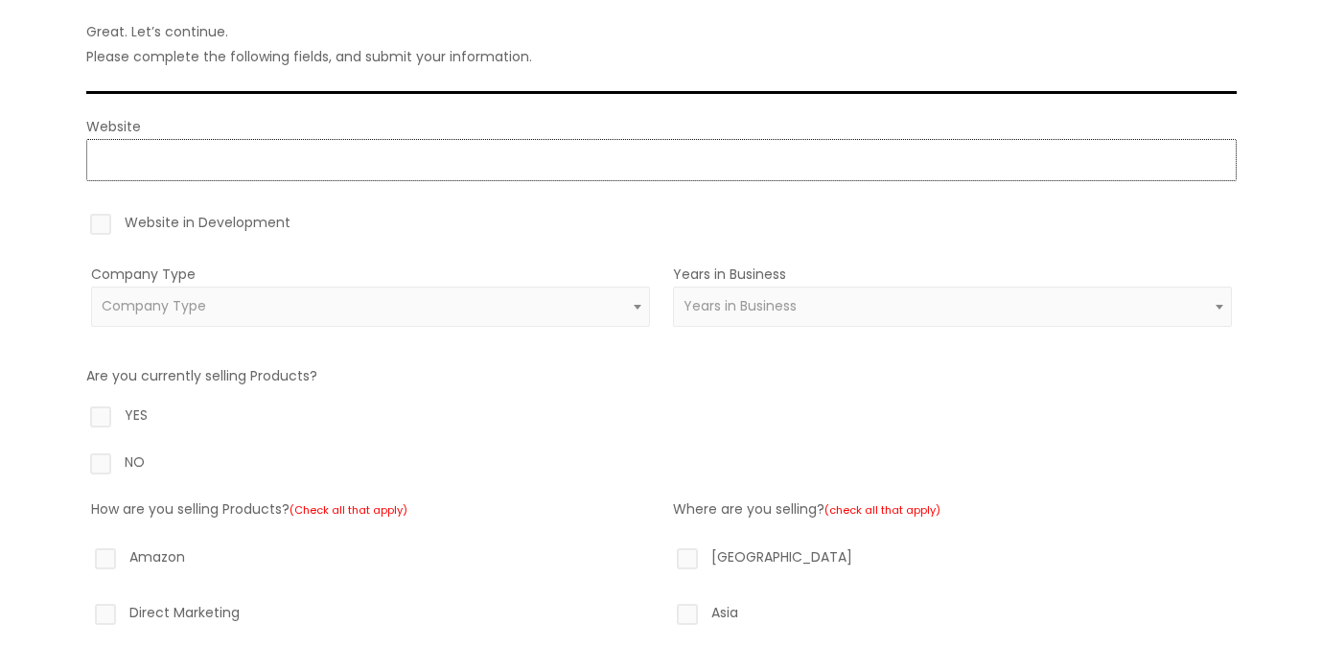 Image resolution: width=1322 pixels, height=647 pixels. I want to click on label: Company Type, so click(143, 274).